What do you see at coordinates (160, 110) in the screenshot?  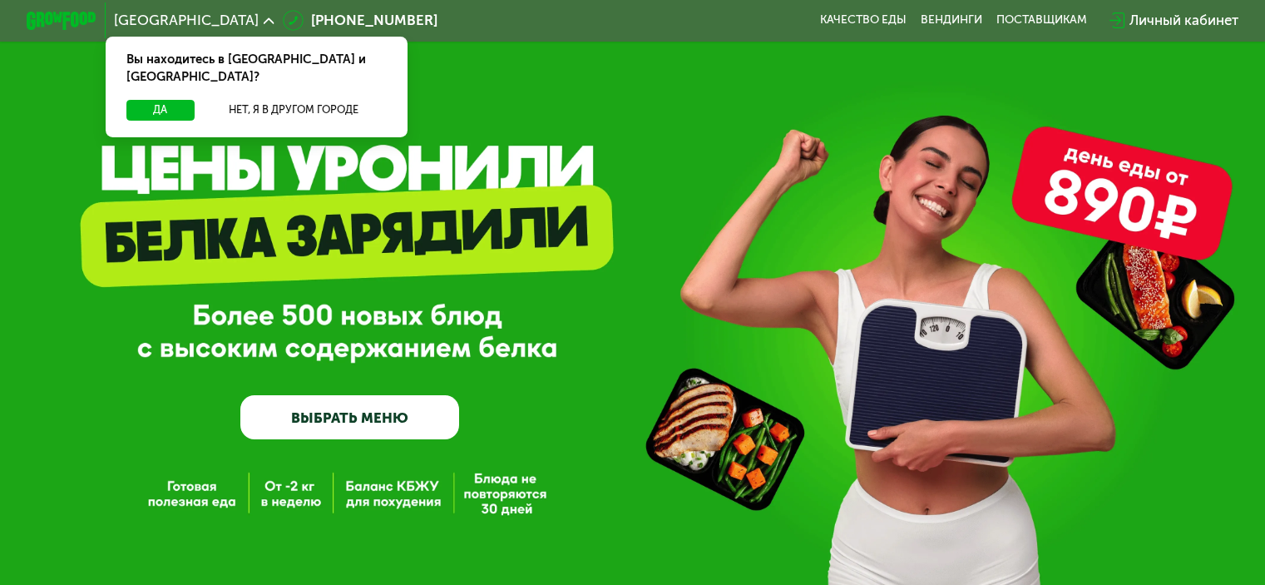 I see `button: Да` at bounding box center [160, 110].